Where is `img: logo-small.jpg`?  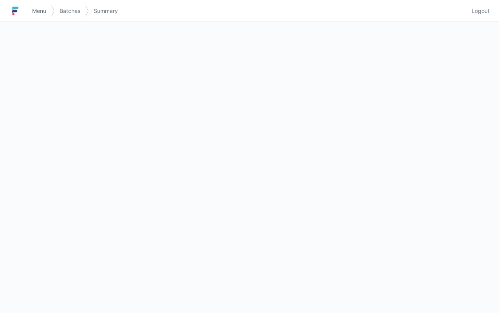 img: logo-small.jpg is located at coordinates (15, 11).